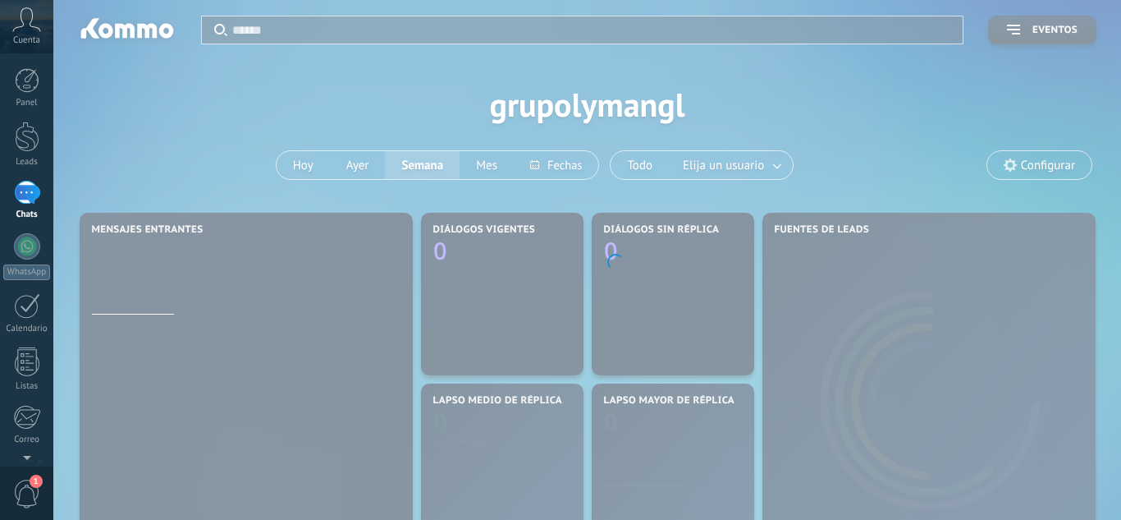 This screenshot has width=1121, height=520. I want to click on div: Panel, so click(27, 103).